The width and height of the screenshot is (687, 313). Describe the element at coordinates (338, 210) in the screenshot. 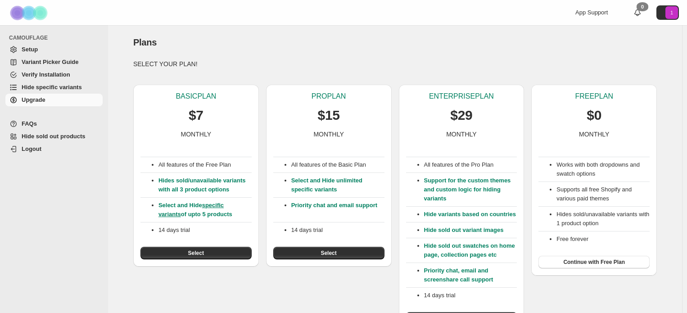

I see `p: Priority chat and email support` at that location.